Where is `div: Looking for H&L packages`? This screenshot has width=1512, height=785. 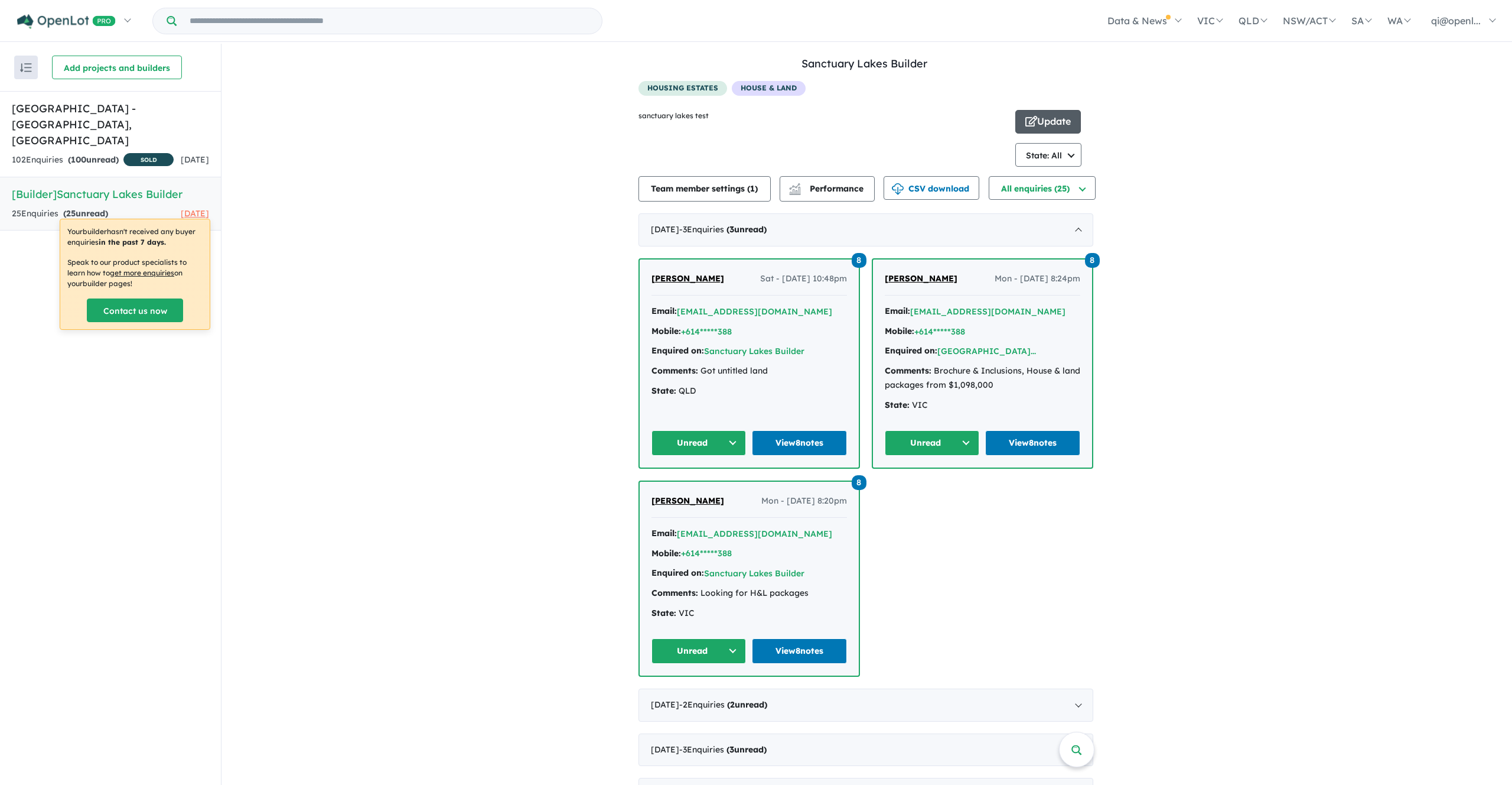 div: Looking for H&L packages is located at coordinates (749, 594).